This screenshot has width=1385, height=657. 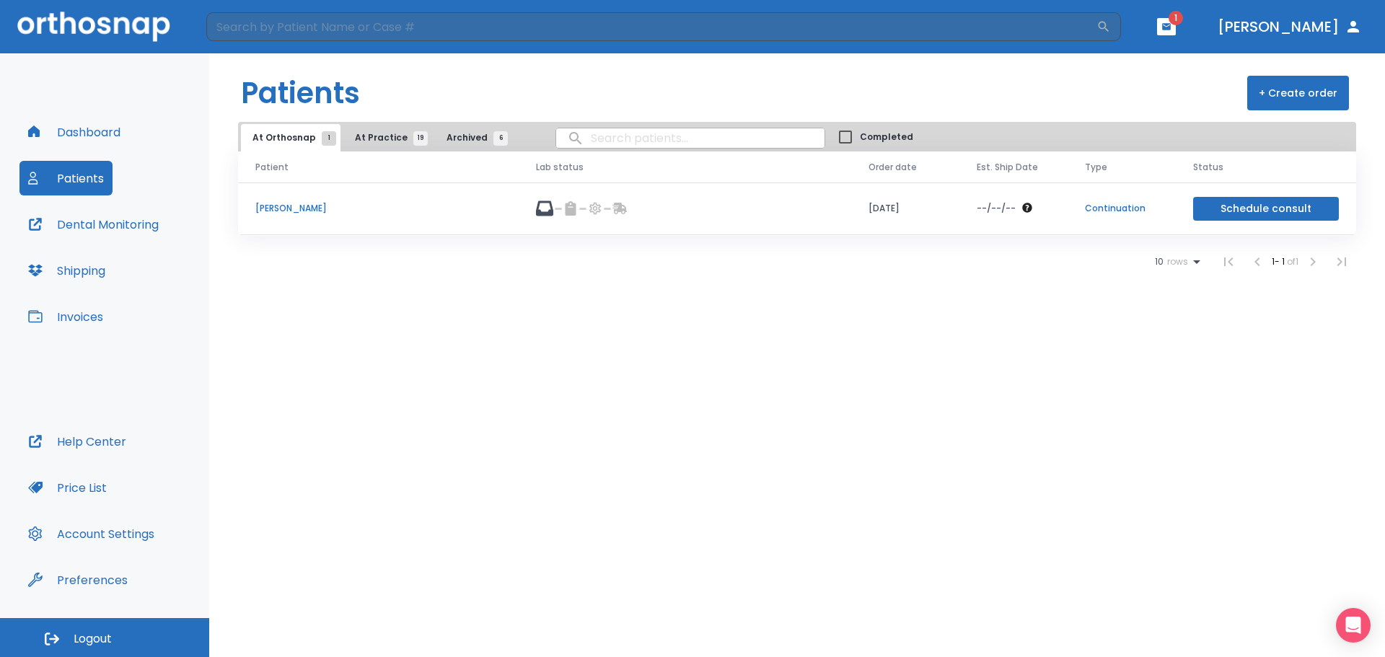 I want to click on img: Orthosnap, so click(x=94, y=26).